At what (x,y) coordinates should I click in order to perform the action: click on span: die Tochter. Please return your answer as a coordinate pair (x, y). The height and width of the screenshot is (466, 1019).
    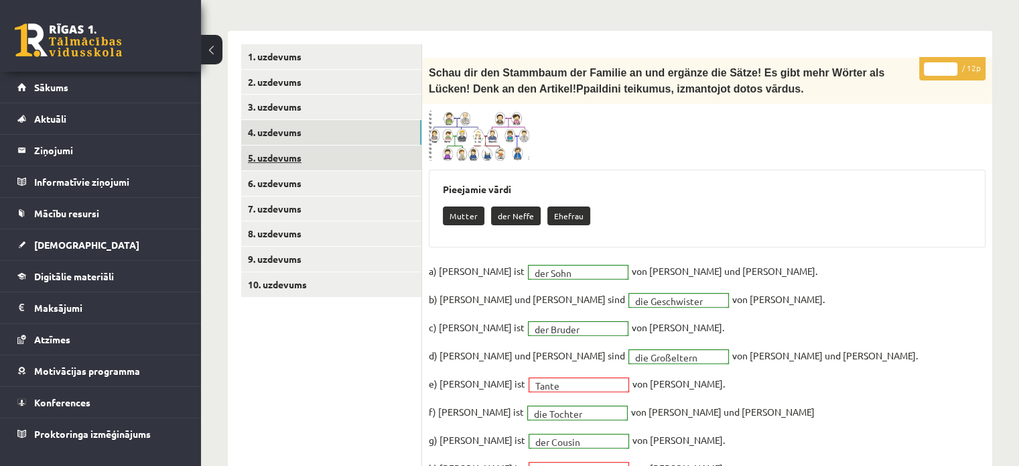
    Looking at the image, I should click on (572, 413).